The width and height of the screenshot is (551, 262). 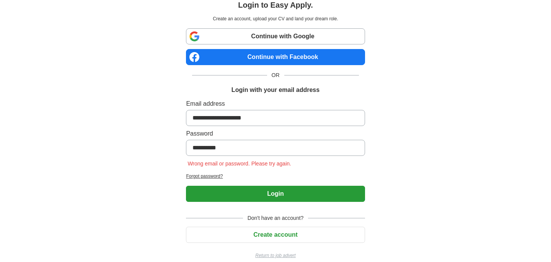 I want to click on span: Don't have an account?, so click(x=275, y=218).